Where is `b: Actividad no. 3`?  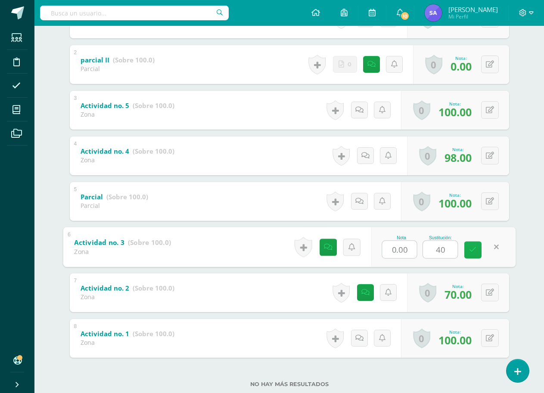
b: Actividad no. 3 is located at coordinates (99, 242).